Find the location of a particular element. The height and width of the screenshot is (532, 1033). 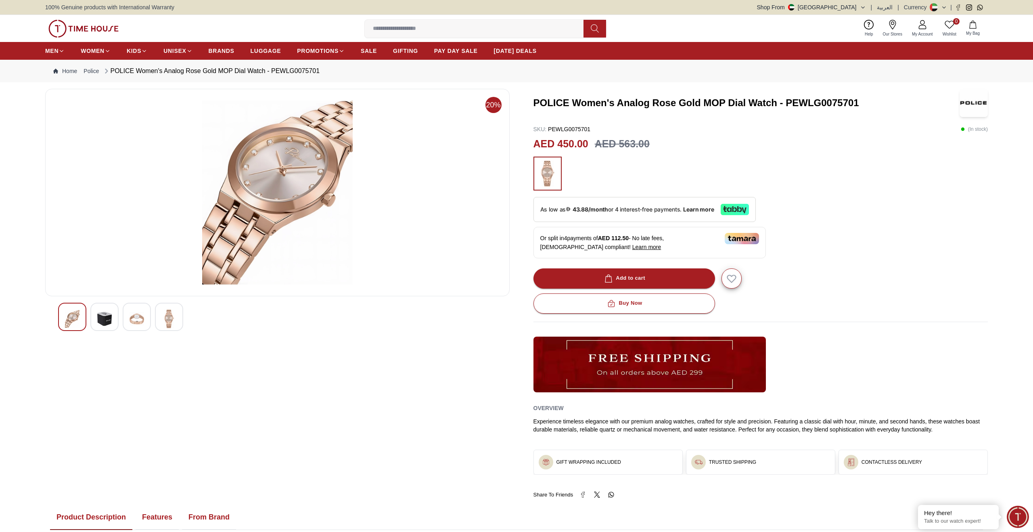

h2: Overview is located at coordinates (549, 408).